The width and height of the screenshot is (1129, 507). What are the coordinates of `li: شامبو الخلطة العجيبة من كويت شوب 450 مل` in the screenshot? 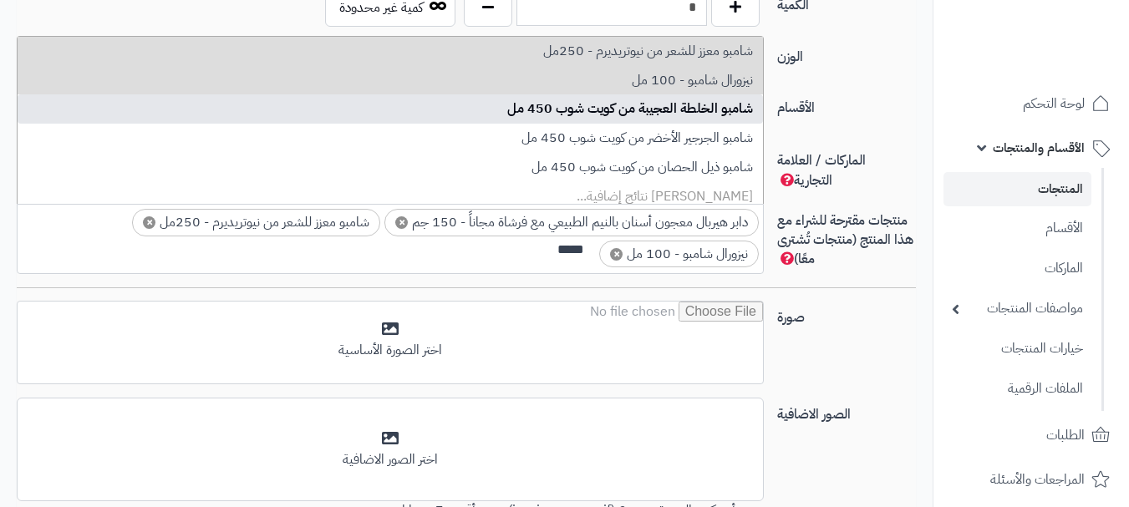 It's located at (390, 109).